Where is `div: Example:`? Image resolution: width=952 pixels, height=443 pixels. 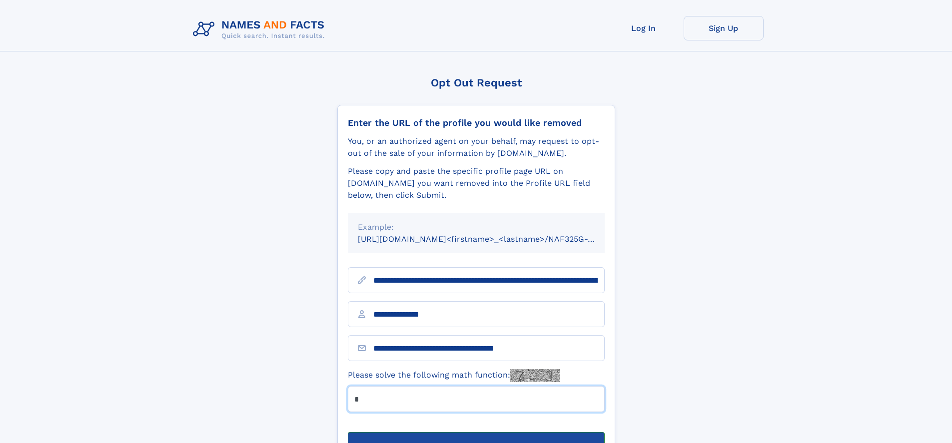 div: Example: is located at coordinates (476, 227).